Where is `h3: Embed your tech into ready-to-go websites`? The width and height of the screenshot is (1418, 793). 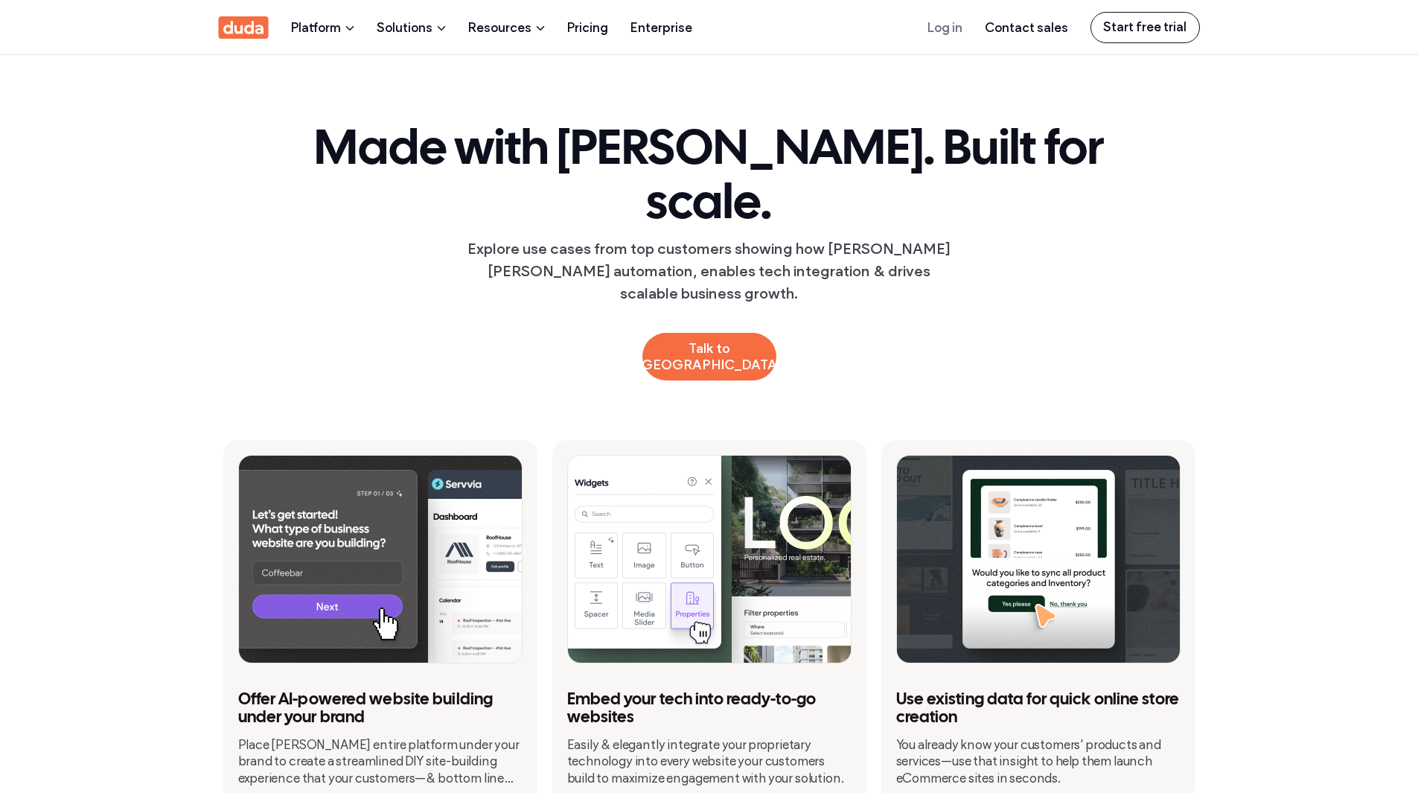 h3: Embed your tech into ready-to-go websites is located at coordinates (709, 708).